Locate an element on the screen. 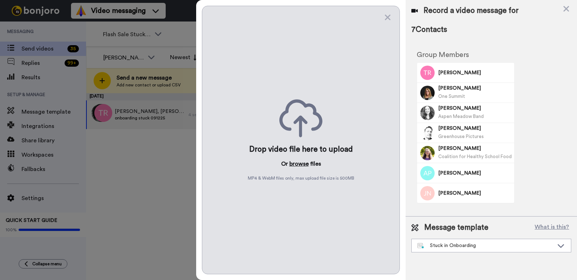 Image resolution: width=577 pixels, height=280 pixels. span: Aspen Meadow Band is located at coordinates (461, 116).